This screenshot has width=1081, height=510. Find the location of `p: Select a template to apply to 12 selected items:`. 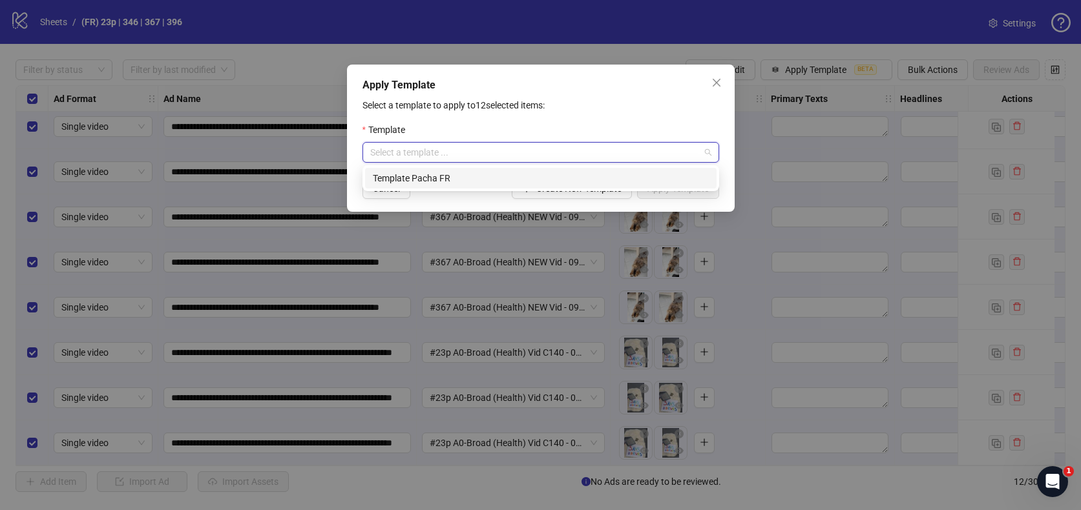

p: Select a template to apply to 12 selected items: is located at coordinates (541, 105).